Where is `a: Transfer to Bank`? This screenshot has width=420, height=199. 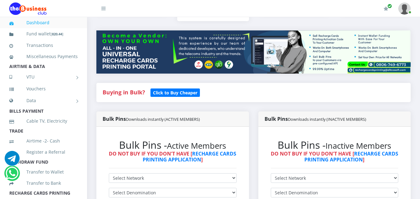
a: Transfer to Bank is located at coordinates (44, 184).